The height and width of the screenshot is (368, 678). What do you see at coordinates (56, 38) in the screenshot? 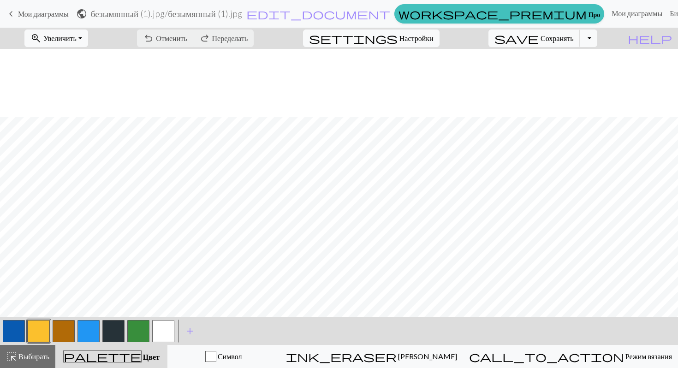
I see `button: Увеличить` at bounding box center [56, 38].